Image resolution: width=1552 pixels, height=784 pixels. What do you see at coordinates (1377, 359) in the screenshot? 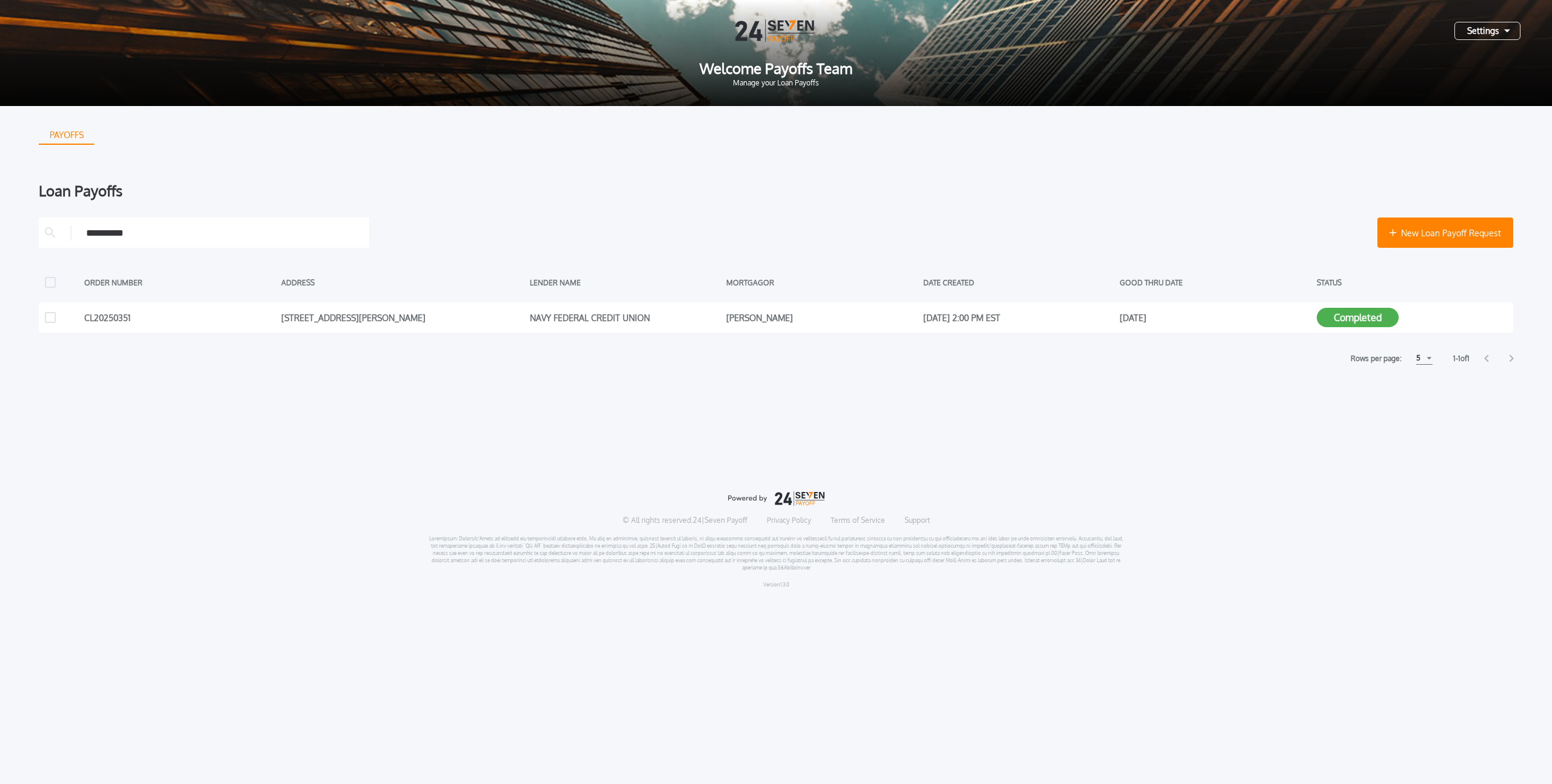
I see `label: Rows per page:` at bounding box center [1377, 359].